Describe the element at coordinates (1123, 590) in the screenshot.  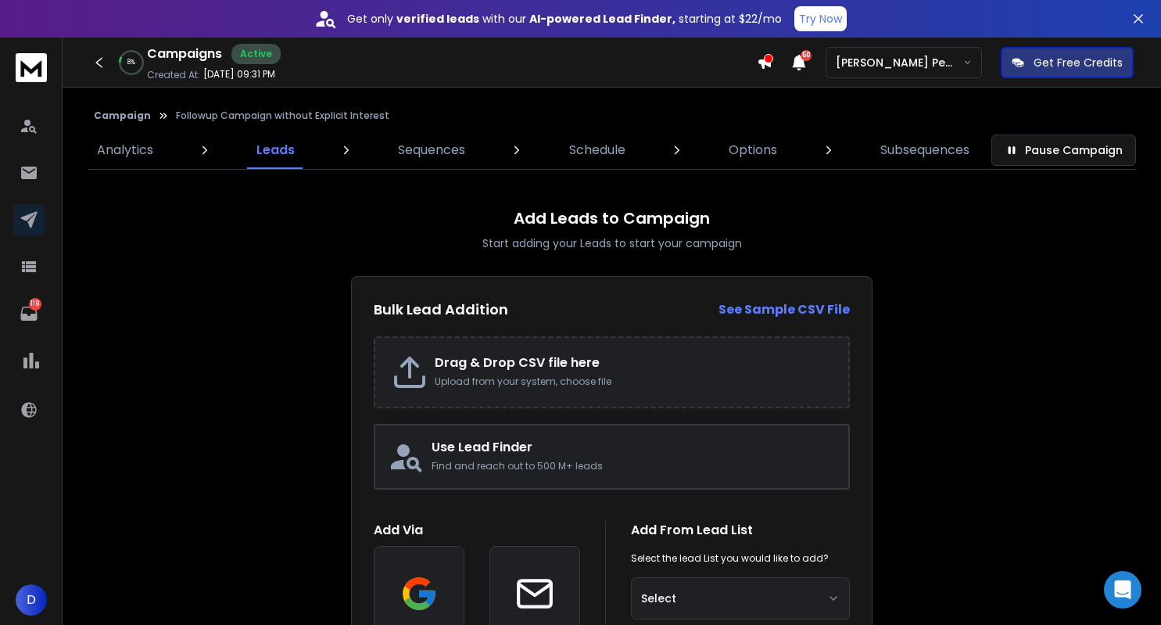
I see `div: Open Intercom Messenger` at that location.